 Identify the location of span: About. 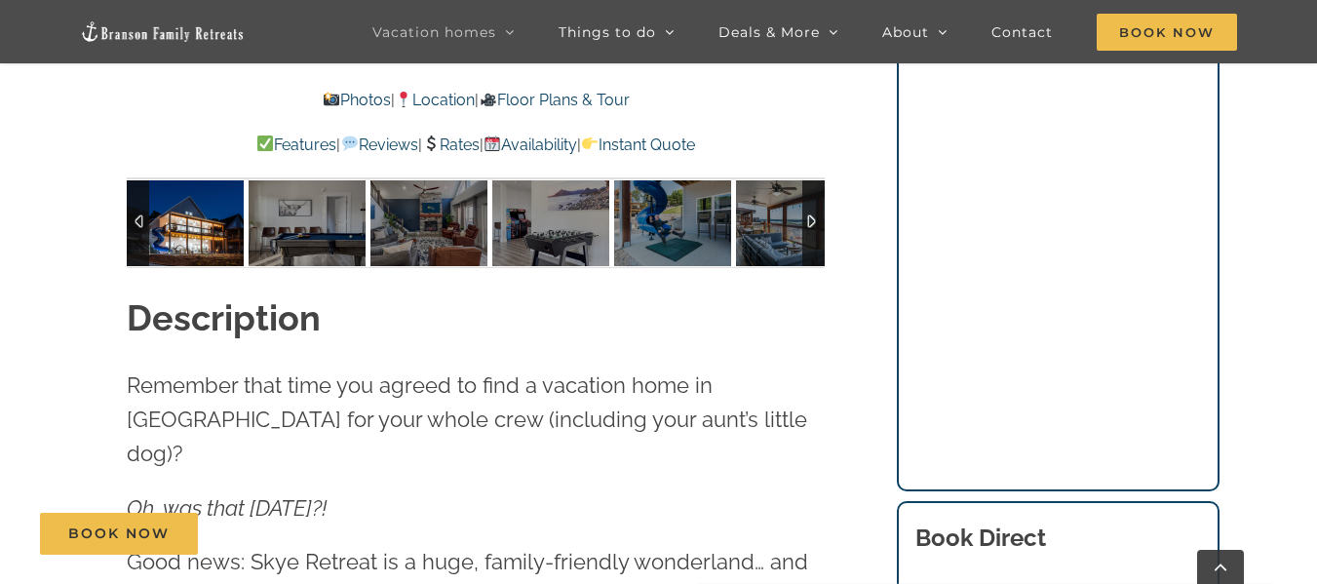
(906, 32).